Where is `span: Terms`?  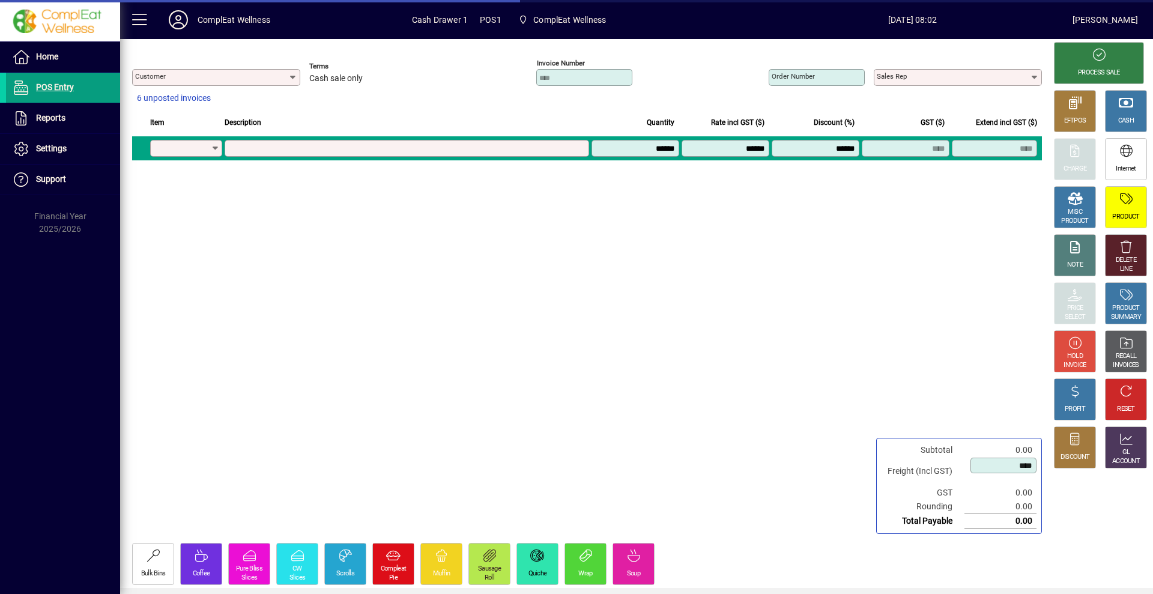 span: Terms is located at coordinates (345, 66).